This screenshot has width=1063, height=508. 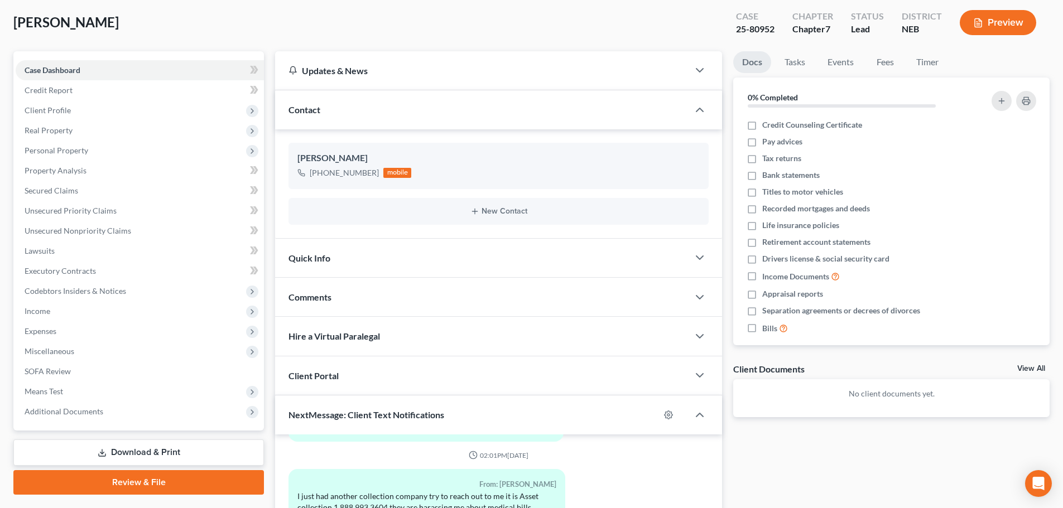 I want to click on p: No client documents yet., so click(x=891, y=394).